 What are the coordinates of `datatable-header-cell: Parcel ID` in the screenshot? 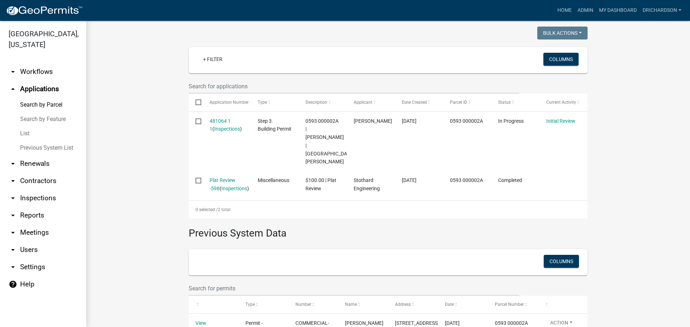 It's located at (467, 102).